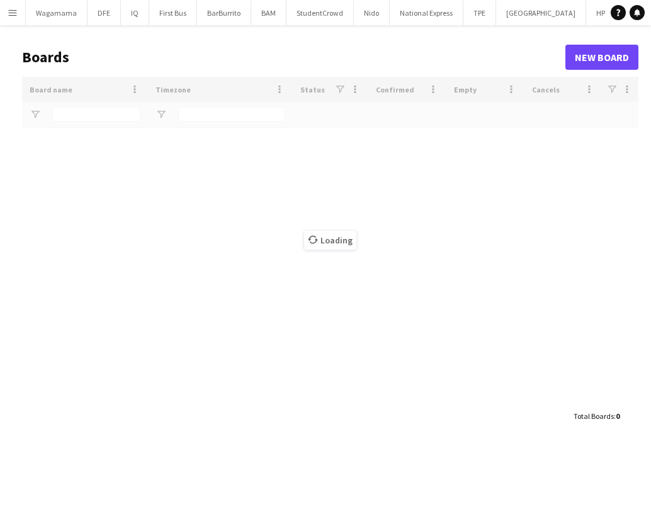 Image resolution: width=651 pixels, height=517 pixels. Describe the element at coordinates (224, 13) in the screenshot. I see `button: BarBurrito` at that location.